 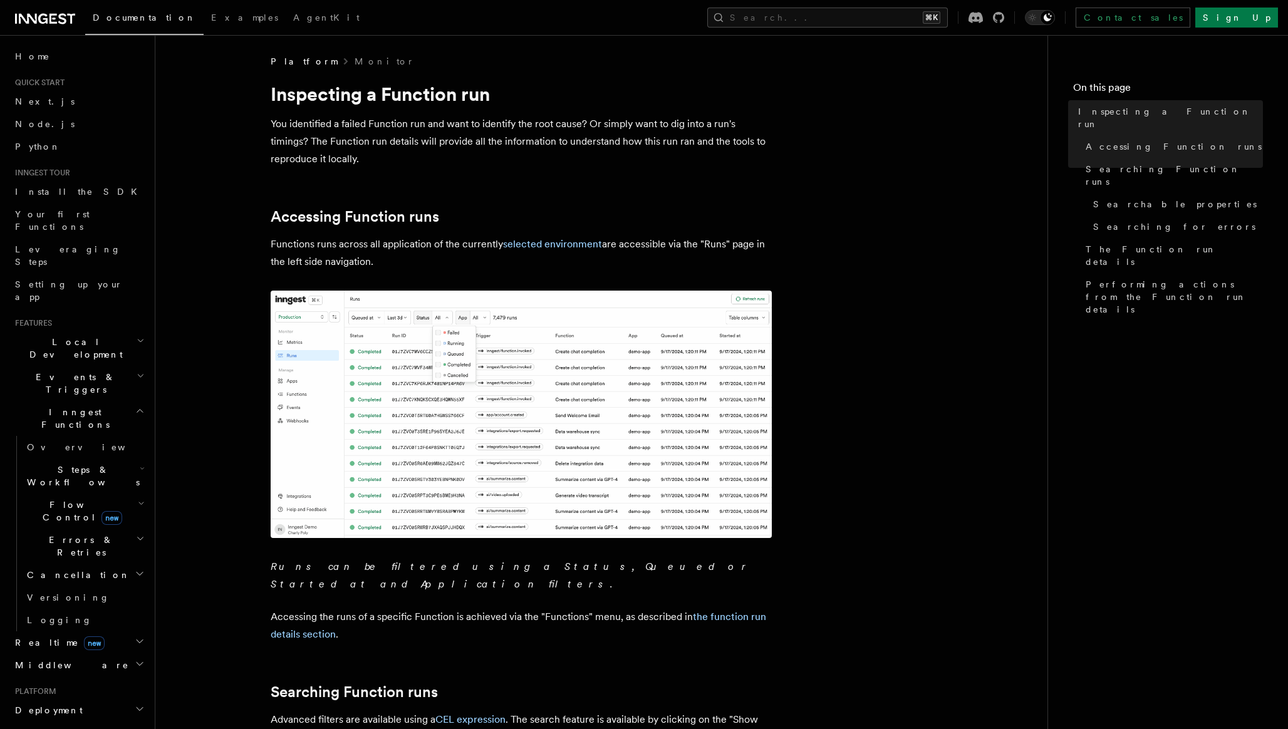 What do you see at coordinates (1175, 204) in the screenshot?
I see `a: Searchable properties` at bounding box center [1175, 204].